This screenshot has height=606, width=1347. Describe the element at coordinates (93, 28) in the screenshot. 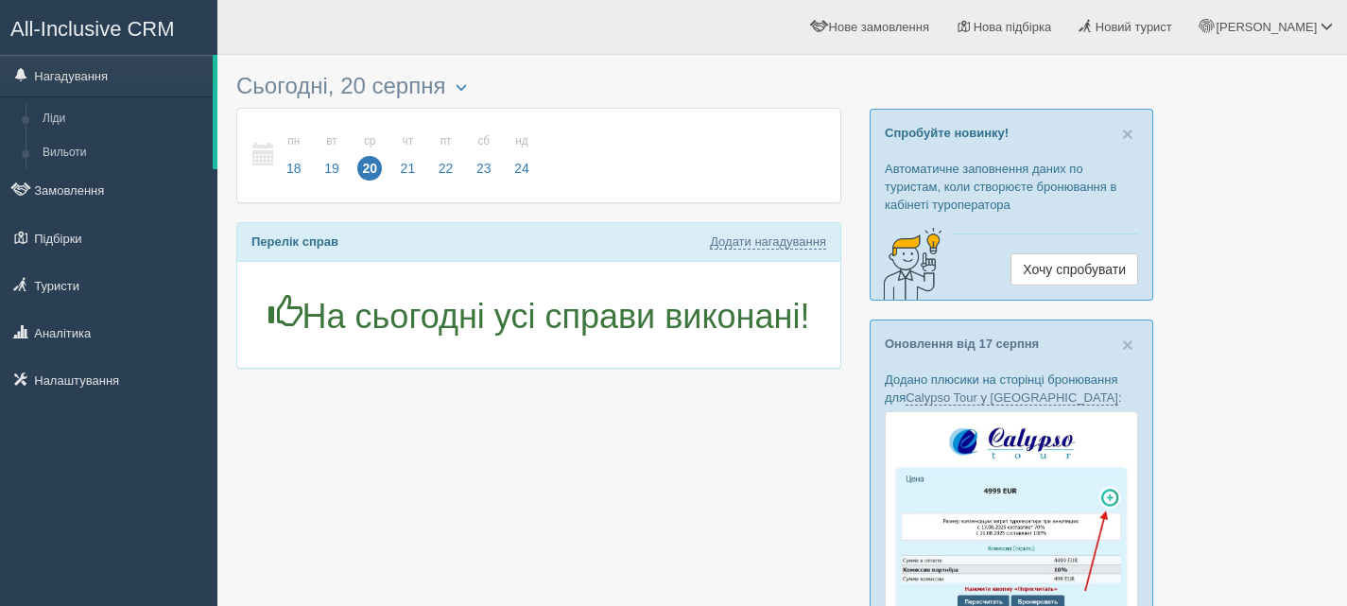

I see `span: All-Inclusive CRM` at that location.